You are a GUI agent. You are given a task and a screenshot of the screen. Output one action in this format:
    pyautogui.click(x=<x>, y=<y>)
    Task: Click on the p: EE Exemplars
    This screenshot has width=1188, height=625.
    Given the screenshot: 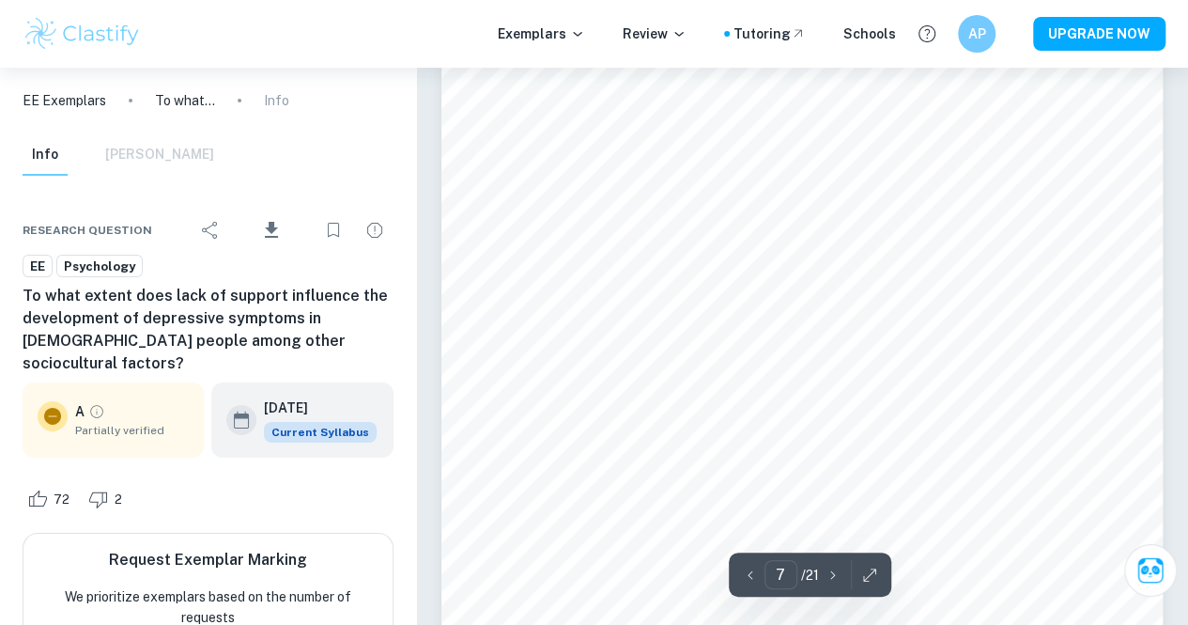 What is the action you would take?
    pyautogui.click(x=64, y=100)
    